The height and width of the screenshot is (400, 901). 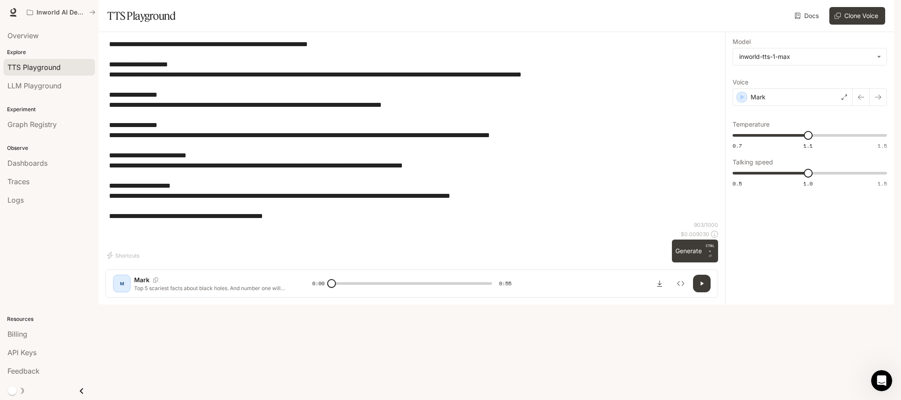 I want to click on p: 903 / 1000, so click(x=705, y=225).